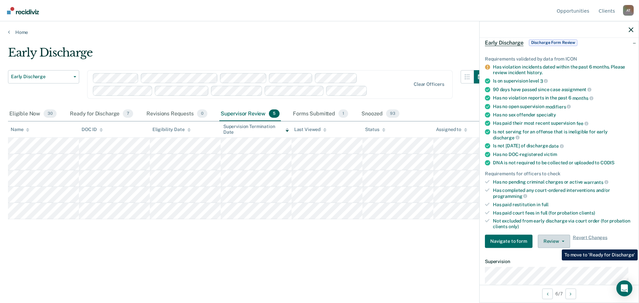 The image size is (639, 303). What do you see at coordinates (343, 114) in the screenshot?
I see `span: 1` at bounding box center [343, 114].